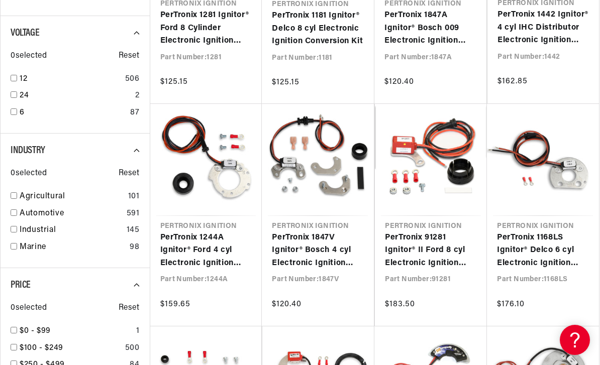 This screenshot has width=600, height=365. I want to click on a: PerTronix 1847A Ignitor® Bosch 009 Electronic Ignition Conversion Kit, so click(430, 28).